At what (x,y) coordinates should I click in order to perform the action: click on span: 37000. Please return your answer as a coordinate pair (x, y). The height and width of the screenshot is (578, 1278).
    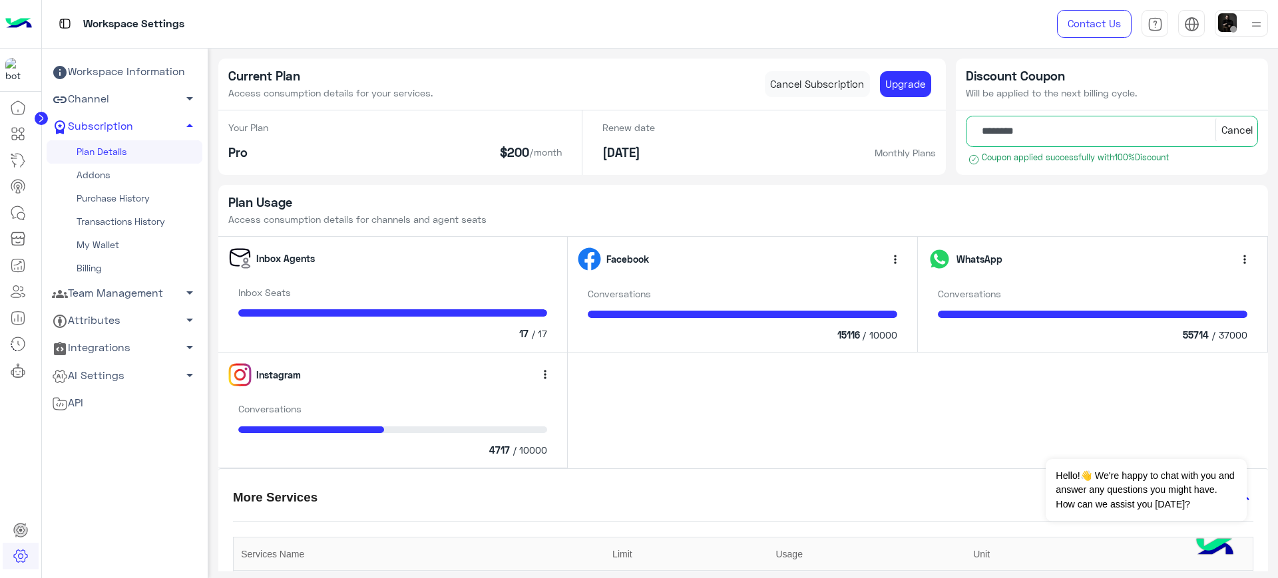
    Looking at the image, I should click on (1233, 335).